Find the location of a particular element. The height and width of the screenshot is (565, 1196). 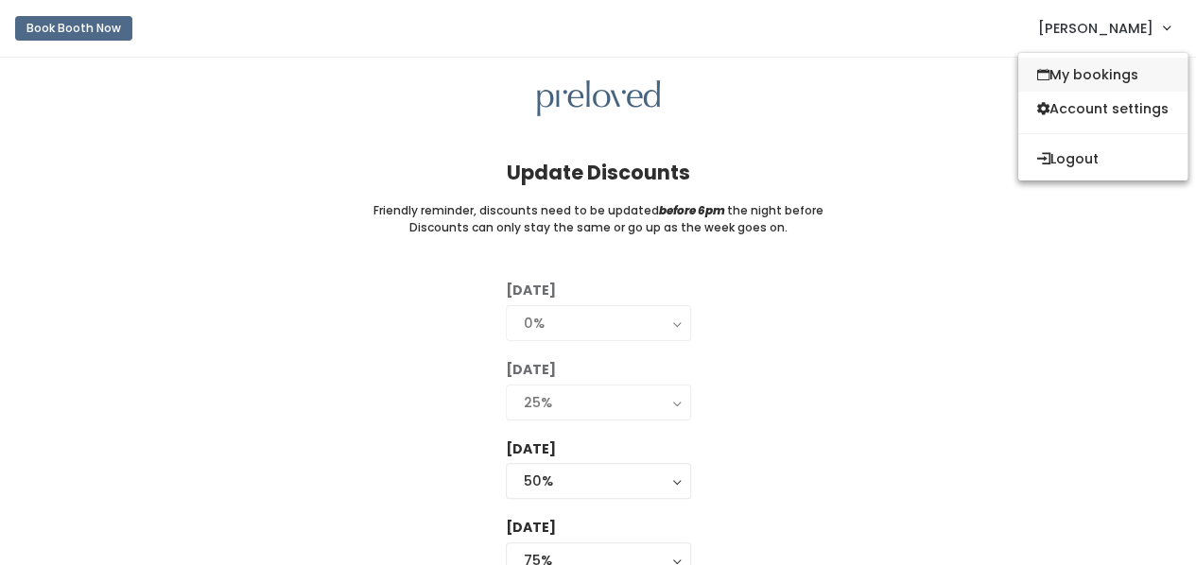

div: 50% is located at coordinates (598, 481).